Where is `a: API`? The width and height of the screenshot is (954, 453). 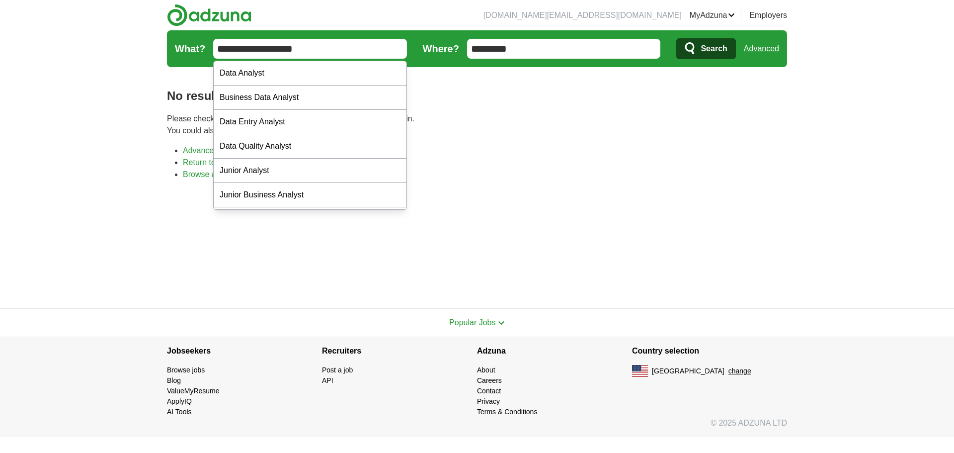 a: API is located at coordinates (327, 380).